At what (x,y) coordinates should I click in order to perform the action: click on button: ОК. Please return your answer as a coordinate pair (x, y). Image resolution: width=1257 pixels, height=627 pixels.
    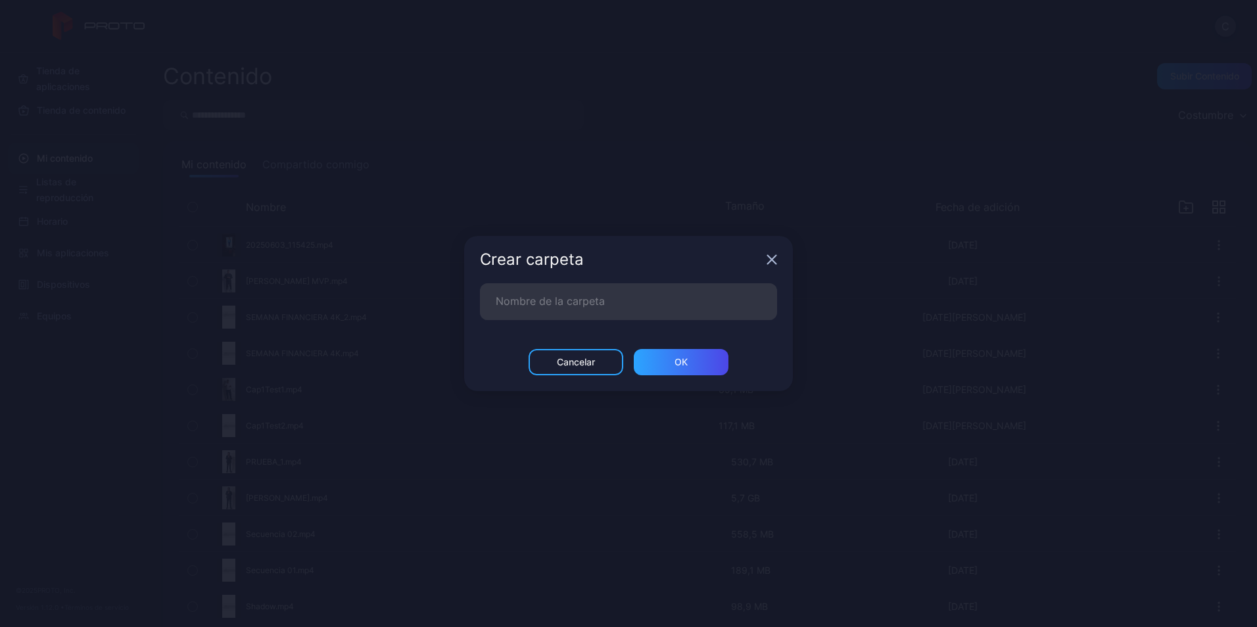
    Looking at the image, I should click on (681, 362).